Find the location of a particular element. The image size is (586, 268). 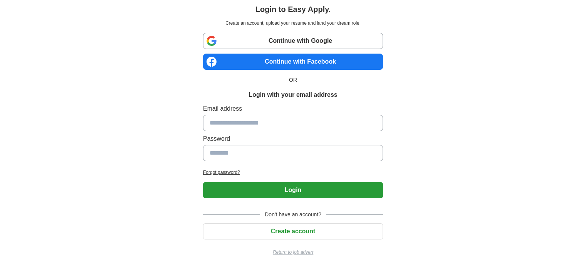

h1: Login to Easy Apply. is located at coordinates (293, 9).